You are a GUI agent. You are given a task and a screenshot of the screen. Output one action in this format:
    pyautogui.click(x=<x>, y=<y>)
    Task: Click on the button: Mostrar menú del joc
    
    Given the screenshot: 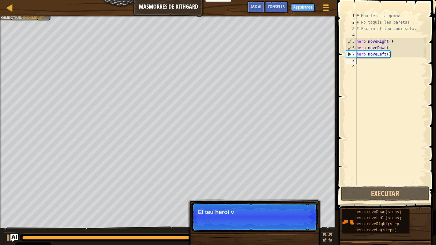 What is the action you would take?
    pyautogui.click(x=326, y=9)
    